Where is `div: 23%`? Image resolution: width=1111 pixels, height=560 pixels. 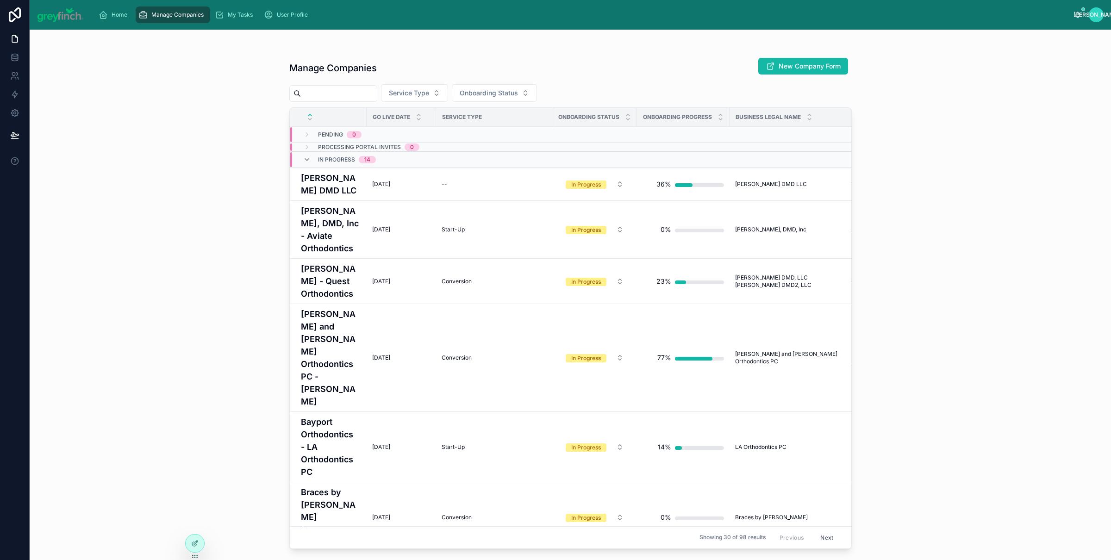
div: 23% is located at coordinates (664, 281).